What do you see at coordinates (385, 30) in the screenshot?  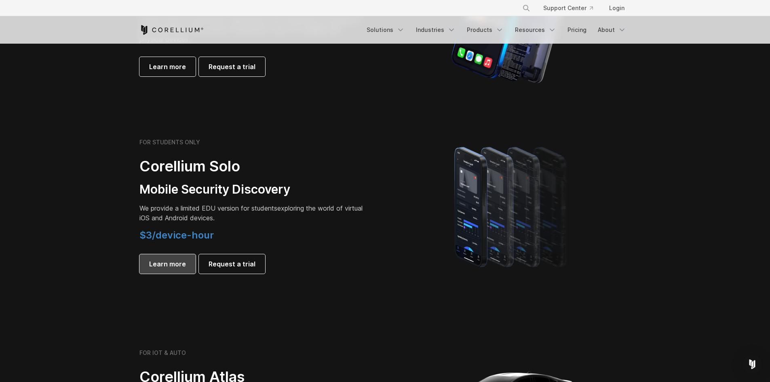 I see `a: Solutions` at bounding box center [385, 30].